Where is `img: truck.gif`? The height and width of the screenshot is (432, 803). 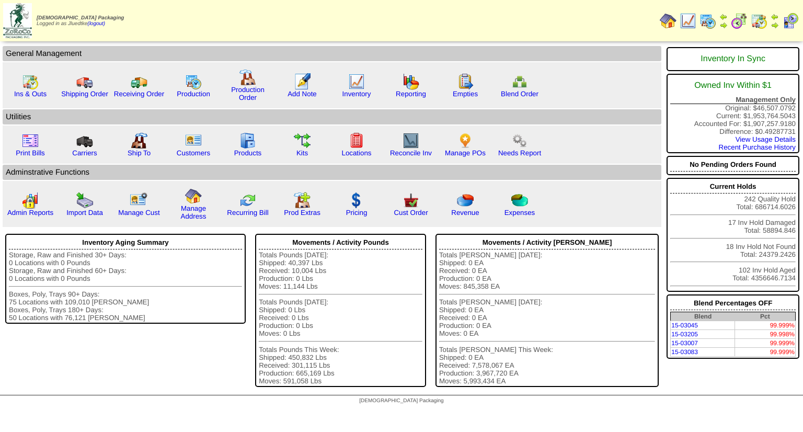 img: truck.gif is located at coordinates (85, 82).